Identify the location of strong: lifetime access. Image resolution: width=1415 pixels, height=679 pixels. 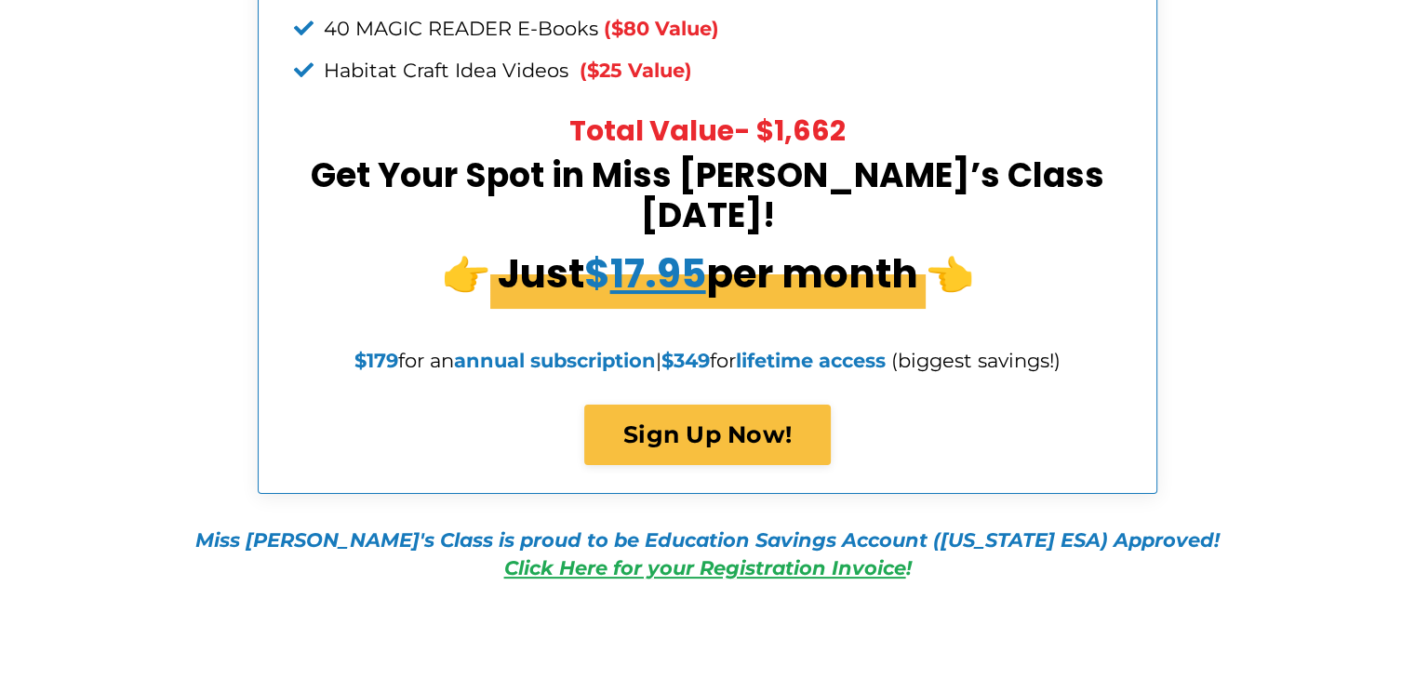
(810, 360).